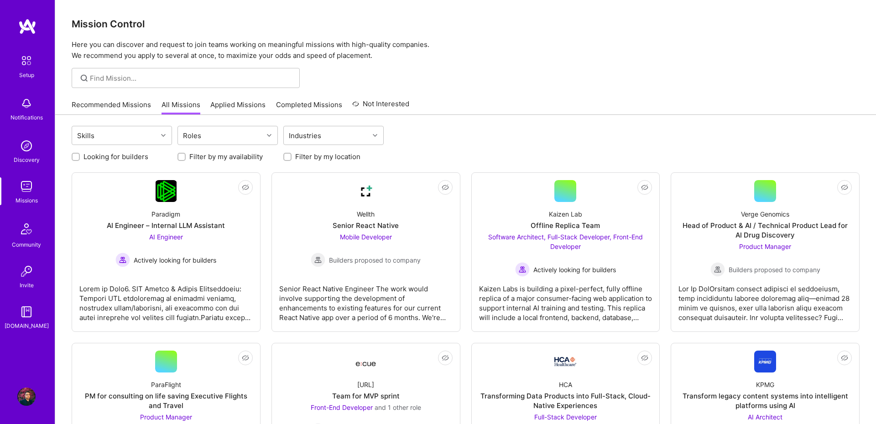 The image size is (876, 424). What do you see at coordinates (192, 136) in the screenshot?
I see `div: Roles` at bounding box center [192, 136].